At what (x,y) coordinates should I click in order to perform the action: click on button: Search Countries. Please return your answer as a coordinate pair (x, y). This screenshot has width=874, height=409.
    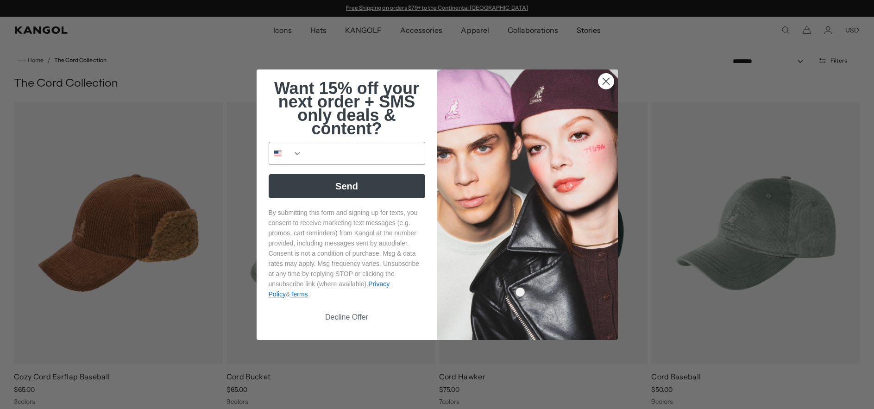
    Looking at the image, I should click on (286, 153).